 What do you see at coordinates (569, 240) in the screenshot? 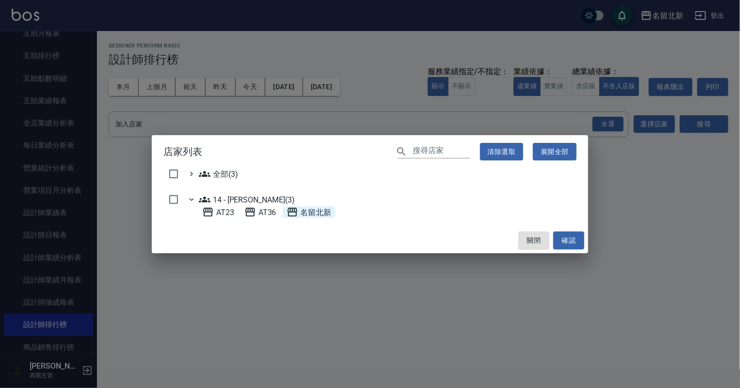
I see `button: 確認` at bounding box center [569, 240].